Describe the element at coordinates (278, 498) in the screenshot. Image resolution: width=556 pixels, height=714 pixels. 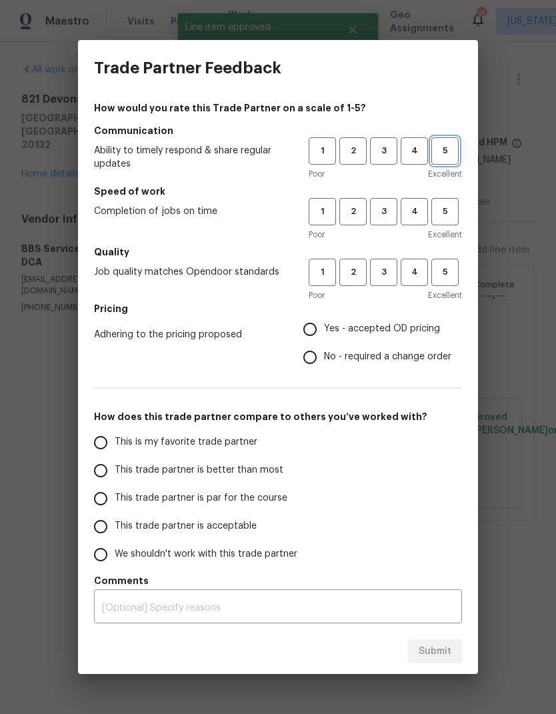
I see `div: How does this trade partner compare to others you’ve worked with?` at that location.